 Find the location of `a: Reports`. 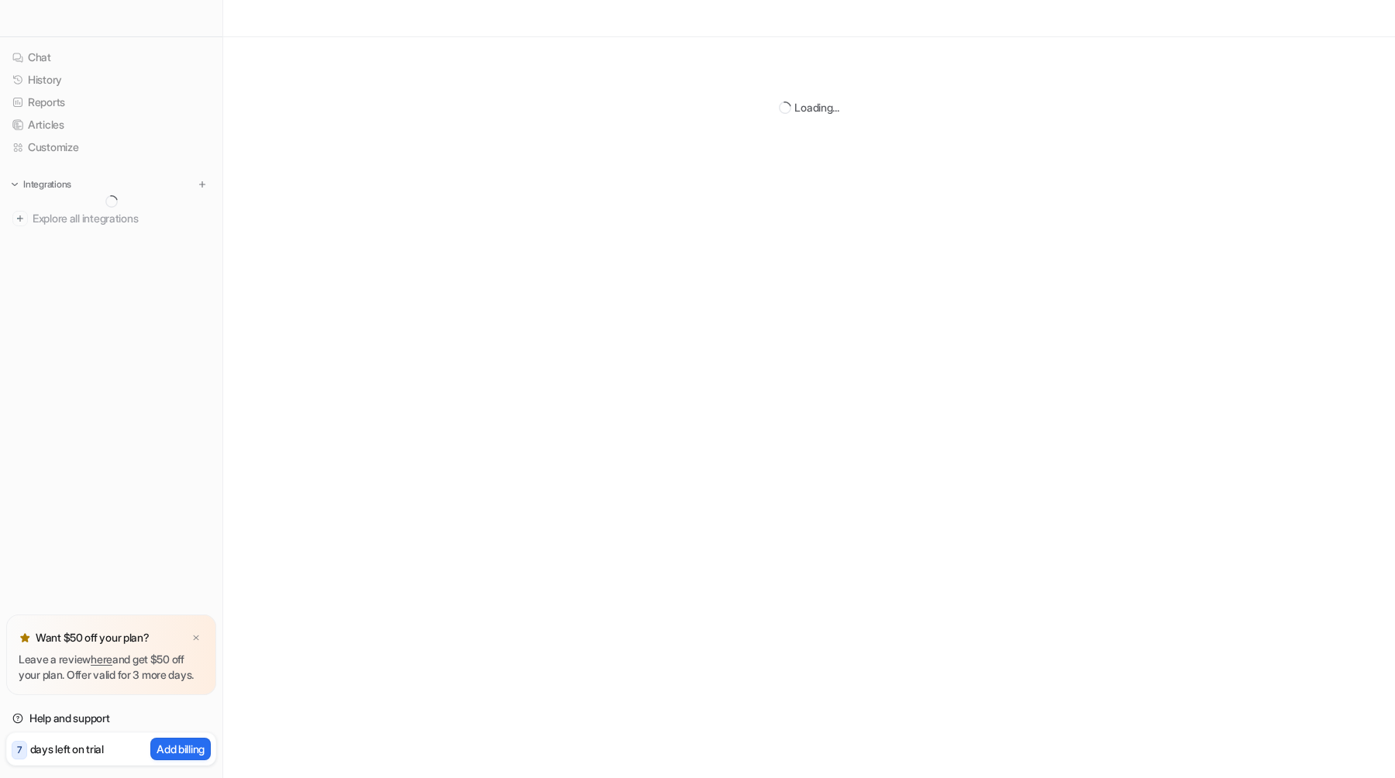

a: Reports is located at coordinates (111, 102).